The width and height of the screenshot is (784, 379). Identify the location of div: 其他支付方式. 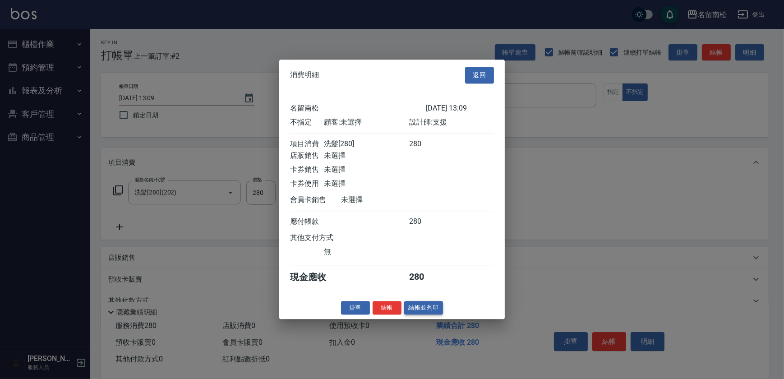
(324, 238).